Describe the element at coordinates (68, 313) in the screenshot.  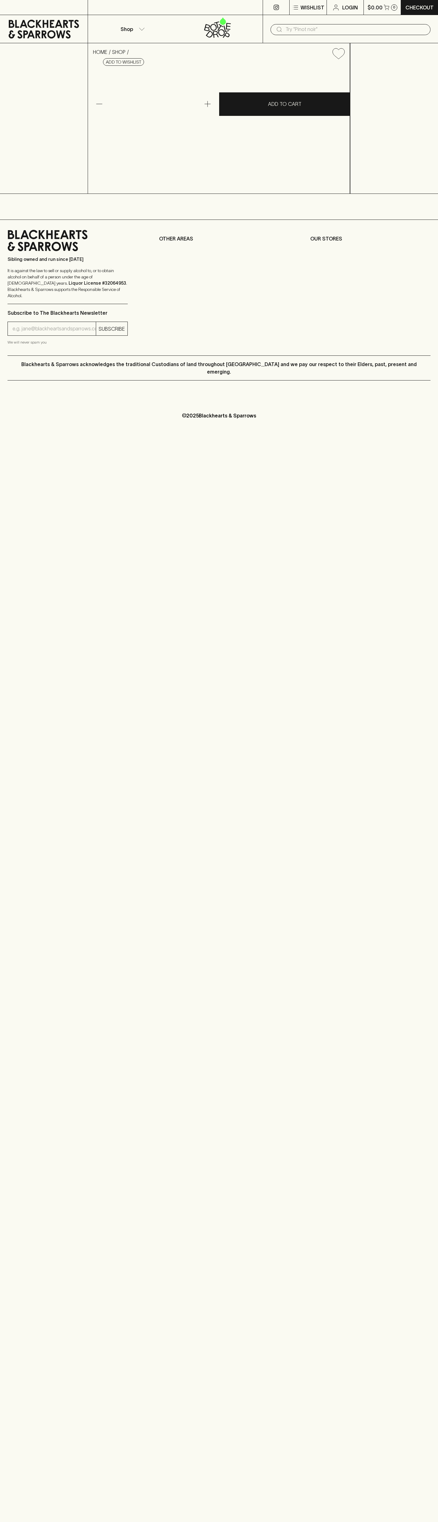
I see `p: Subscribe to The Blackhearts Newsletter` at that location.